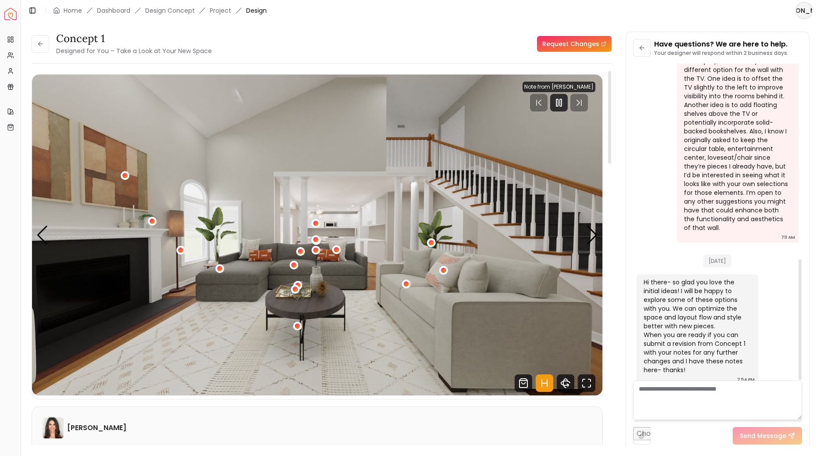 This screenshot has width=820, height=456. Describe the element at coordinates (696, 326) in the screenshot. I see `div: Hi there- so glad you love the initial ideas! I will be happy to explore some of these options wi...` at that location.